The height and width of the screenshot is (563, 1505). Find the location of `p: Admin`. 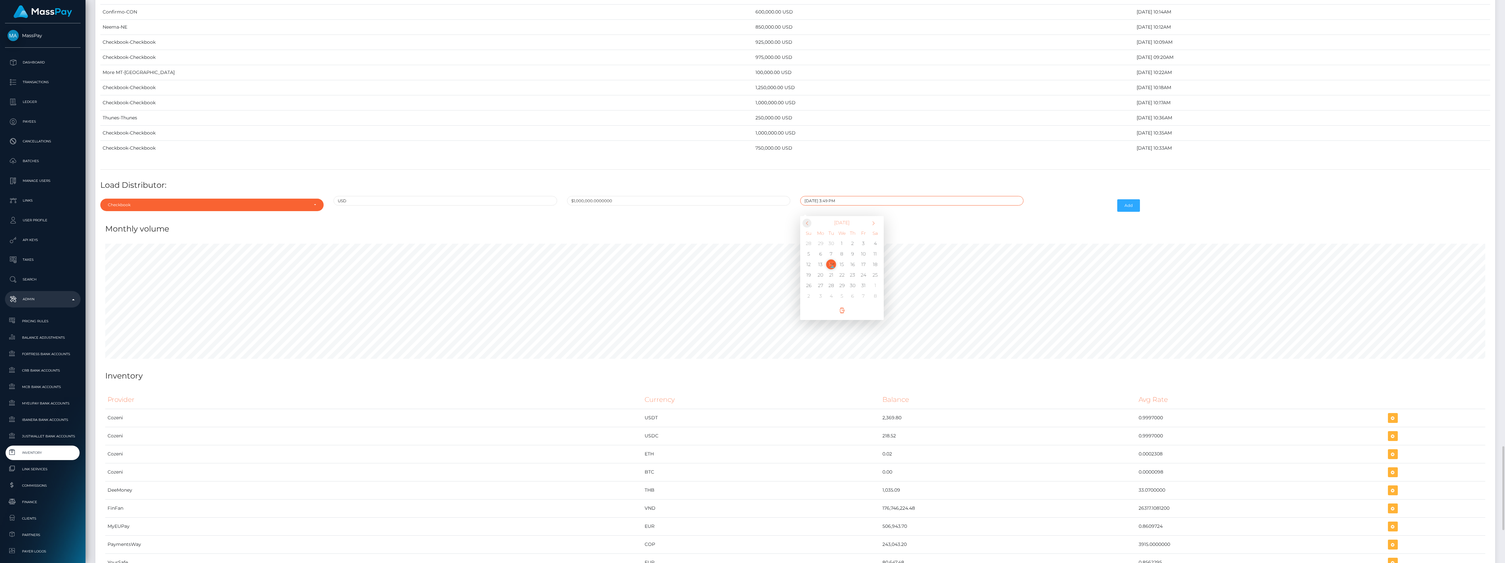

p: Admin is located at coordinates (43, 299).